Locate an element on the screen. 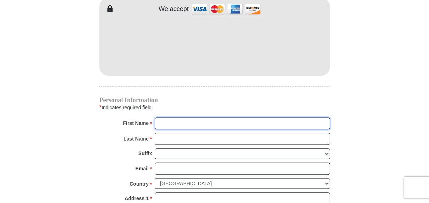 This screenshot has height=203, width=429. h4: Personal Information is located at coordinates (215, 100).